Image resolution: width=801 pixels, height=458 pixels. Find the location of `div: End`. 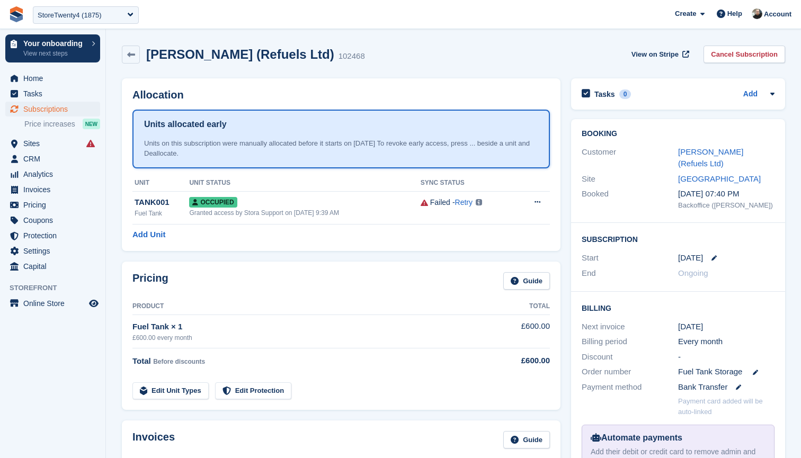

div: End is located at coordinates (630, 273).